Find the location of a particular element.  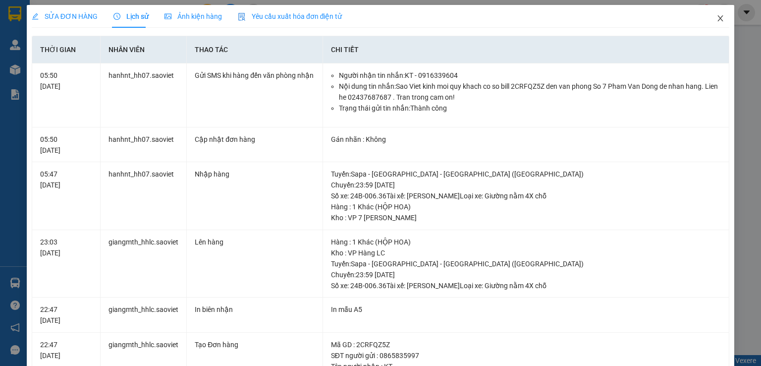

span: picture is located at coordinates (168, 16).